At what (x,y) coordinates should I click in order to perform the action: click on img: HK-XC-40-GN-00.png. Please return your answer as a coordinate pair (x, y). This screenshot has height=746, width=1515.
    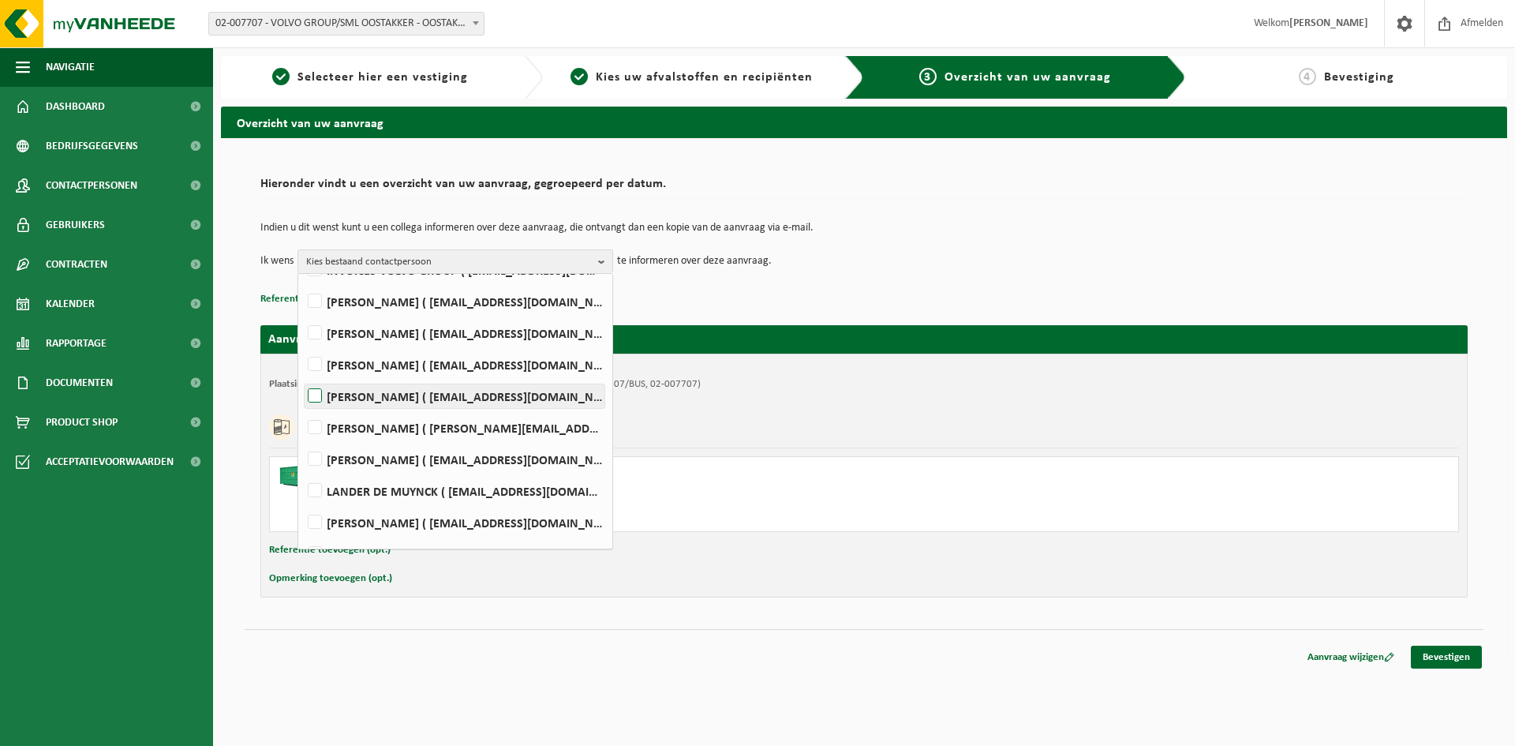
    Looking at the image, I should click on (301, 477).